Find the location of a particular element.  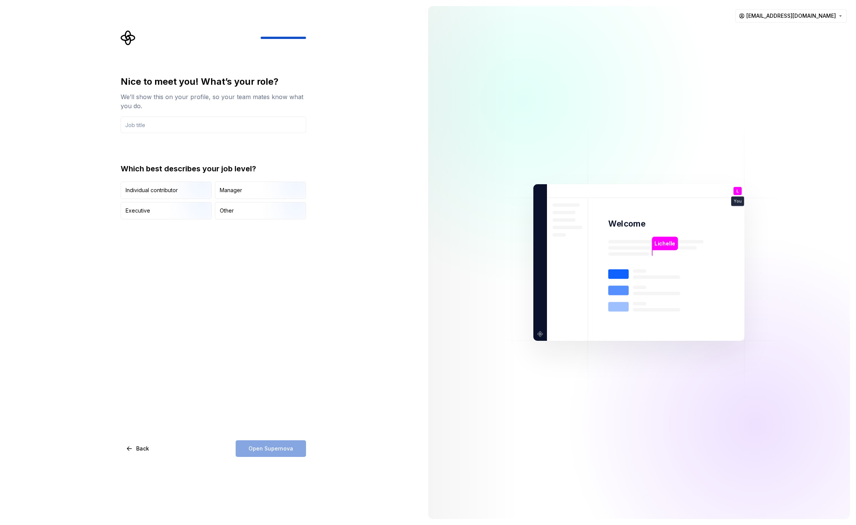

span: Back is located at coordinates (143, 448).